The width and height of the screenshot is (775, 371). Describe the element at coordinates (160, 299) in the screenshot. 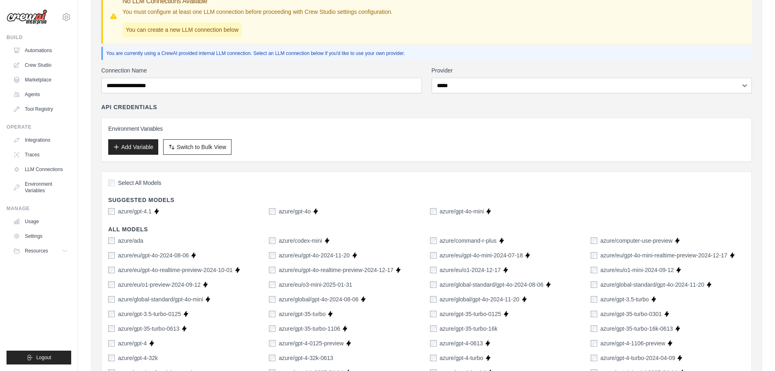

I see `label: azure/global-standard/gpt-4o-mini` at that location.